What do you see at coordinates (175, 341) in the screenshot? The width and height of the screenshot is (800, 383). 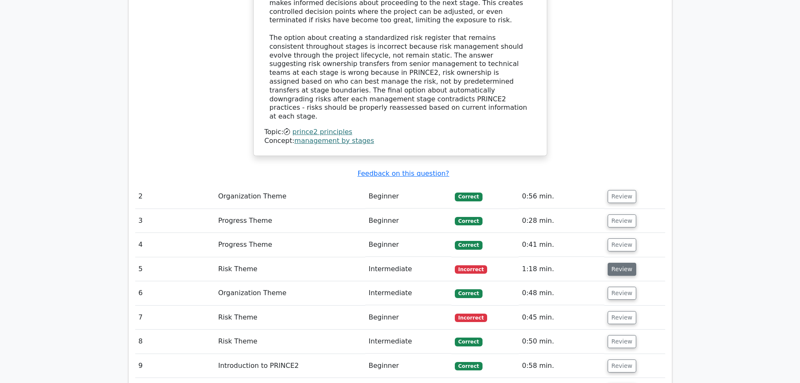 I see `td: 8` at bounding box center [175, 341].